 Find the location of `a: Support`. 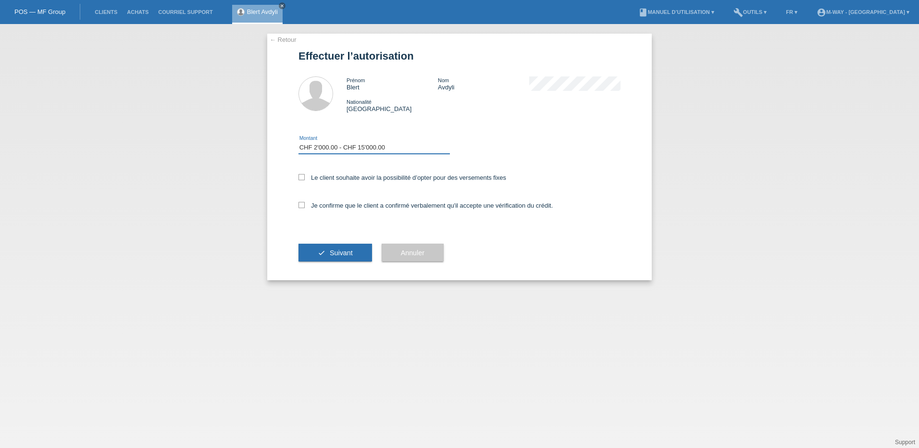

a: Support is located at coordinates (905, 442).